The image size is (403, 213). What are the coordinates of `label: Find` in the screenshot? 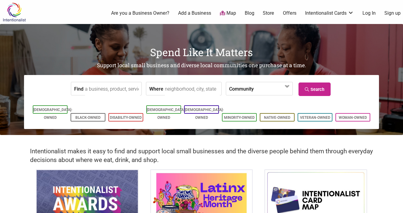 It's located at (79, 89).